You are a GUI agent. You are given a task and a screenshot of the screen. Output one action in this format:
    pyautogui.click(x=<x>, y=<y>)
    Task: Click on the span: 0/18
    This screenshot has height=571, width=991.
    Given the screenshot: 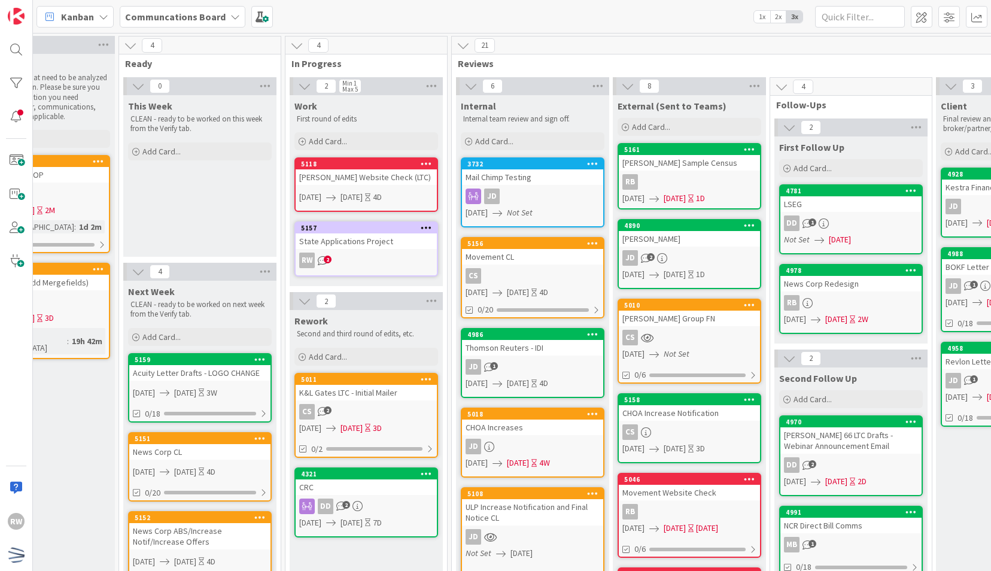 What is the action you would take?
    pyautogui.click(x=965, y=418)
    